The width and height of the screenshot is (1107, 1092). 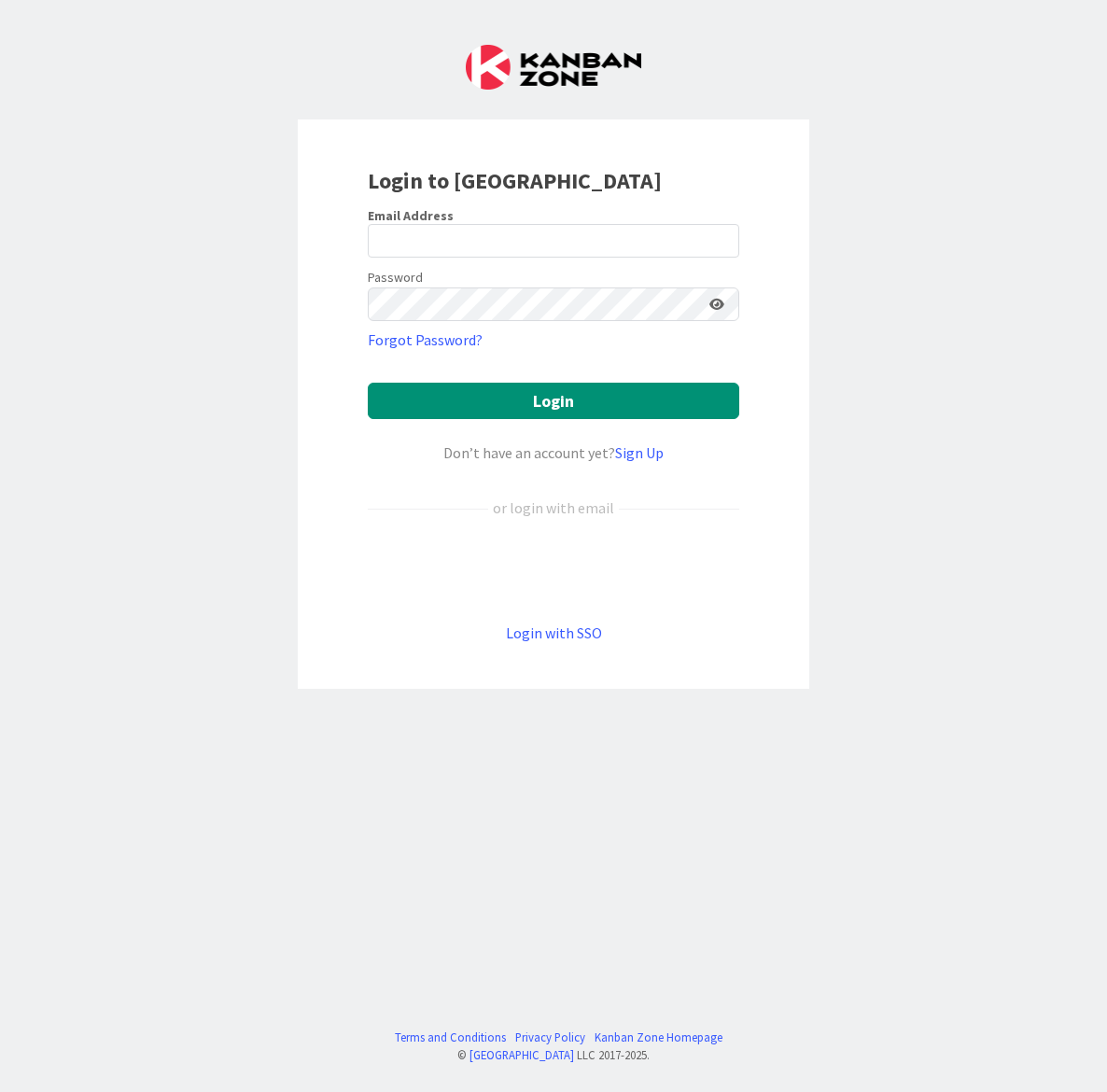 What do you see at coordinates (554, 508) in the screenshot?
I see `div: or login with email` at bounding box center [554, 508].